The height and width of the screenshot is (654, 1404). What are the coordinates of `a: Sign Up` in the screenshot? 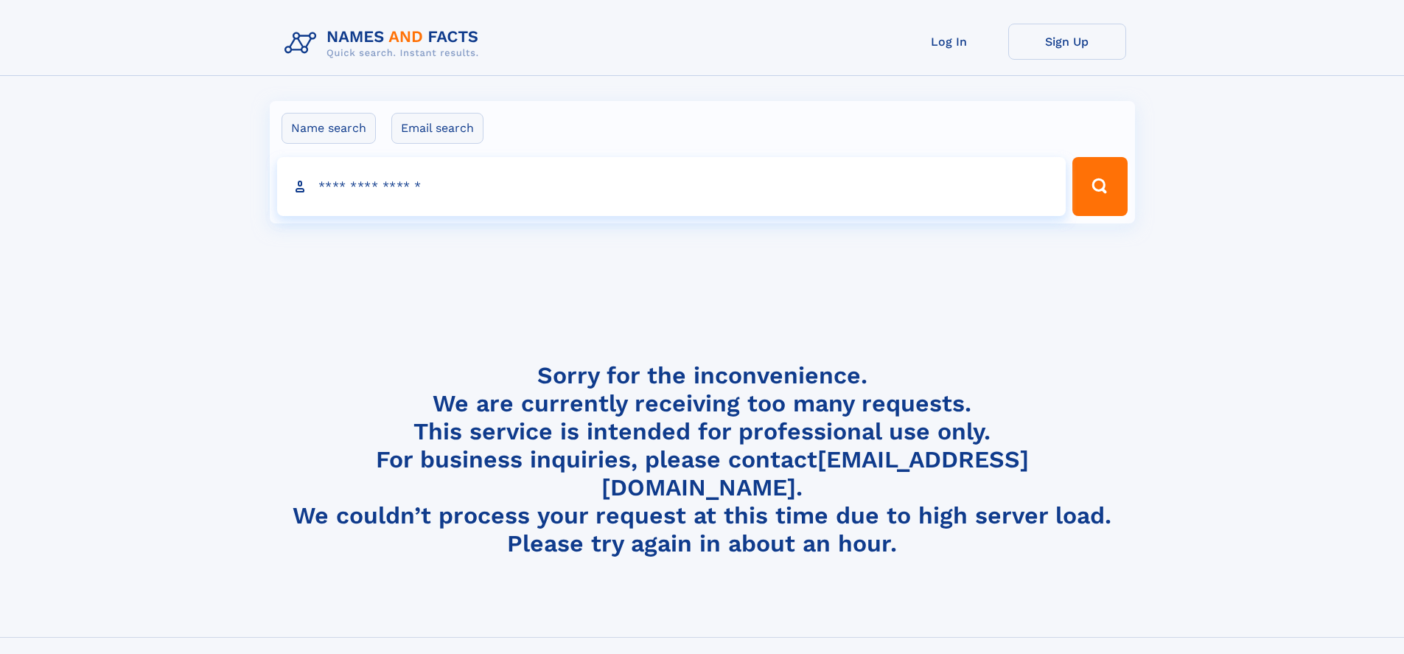 It's located at (1067, 41).